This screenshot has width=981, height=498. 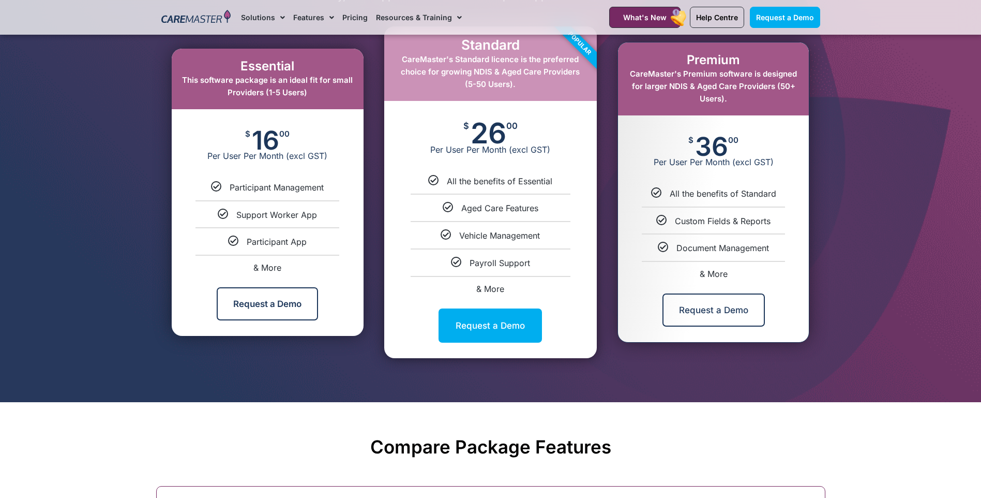 What do you see at coordinates (277, 187) in the screenshot?
I see `span: Participant Management` at bounding box center [277, 187].